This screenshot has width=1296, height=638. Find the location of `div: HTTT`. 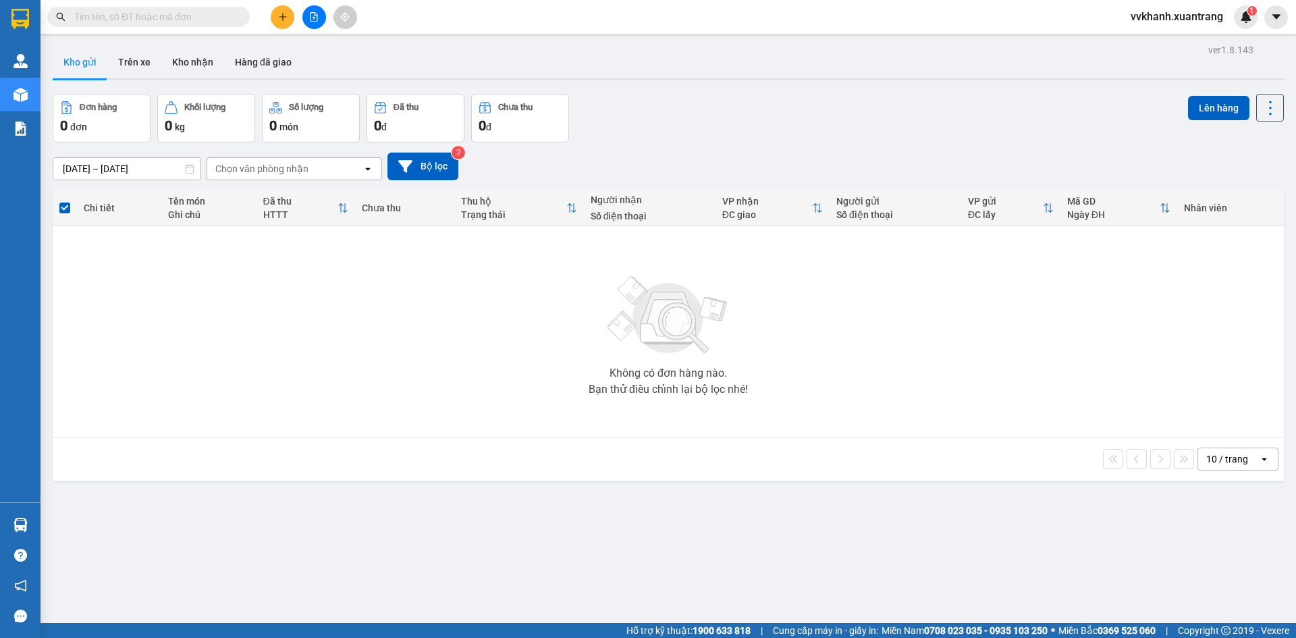

div: HTTT is located at coordinates (300, 215).